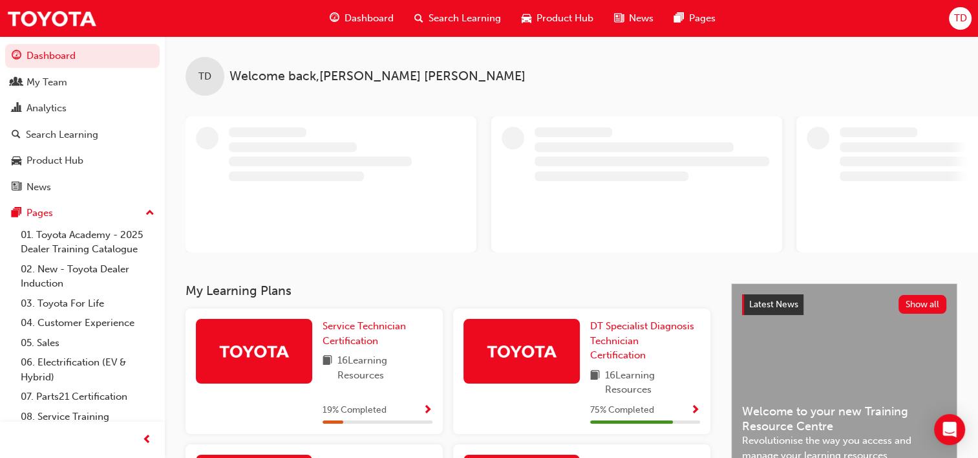 The image size is (978, 458). What do you see at coordinates (87, 396) in the screenshot?
I see `a: 07. Parts21 Certification` at bounding box center [87, 396].